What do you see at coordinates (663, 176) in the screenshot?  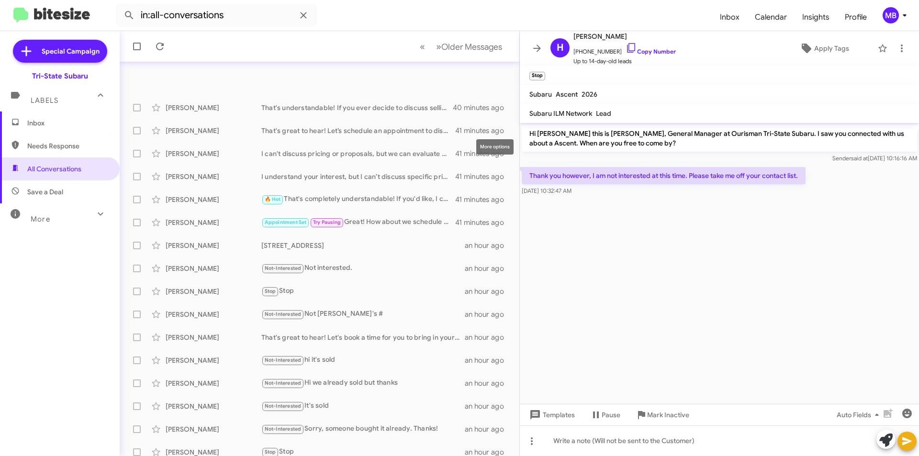 I see `p: Thank you however, I am not interested at this time. Please take me off your contact list.` at bounding box center [663, 176].